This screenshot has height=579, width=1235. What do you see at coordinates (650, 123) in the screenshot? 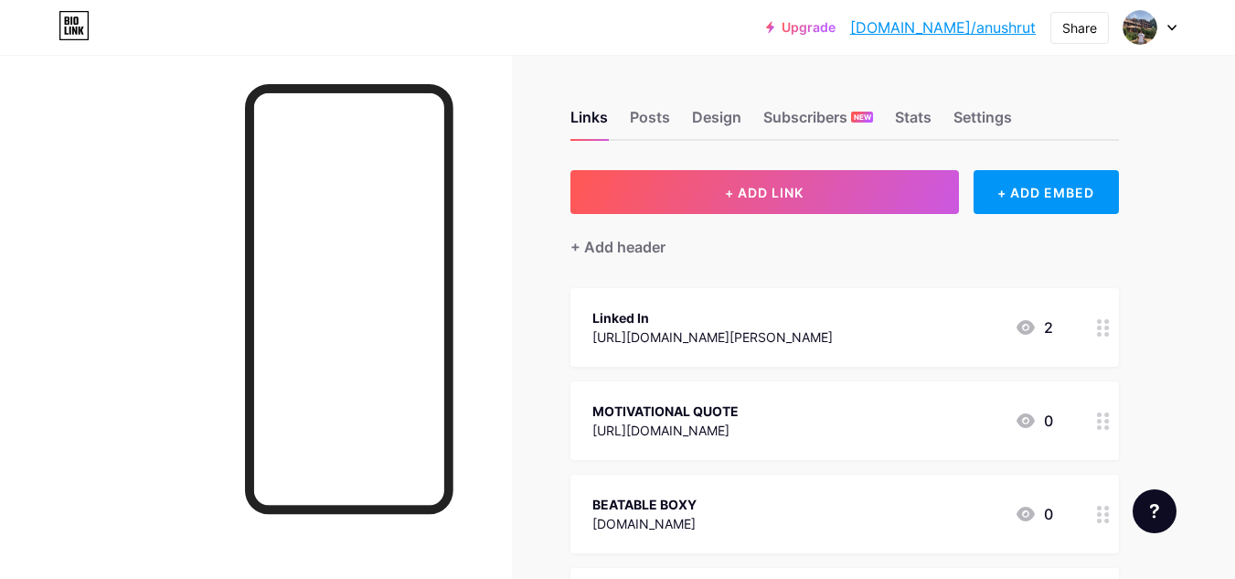
I see `div: Posts` at bounding box center [650, 123].